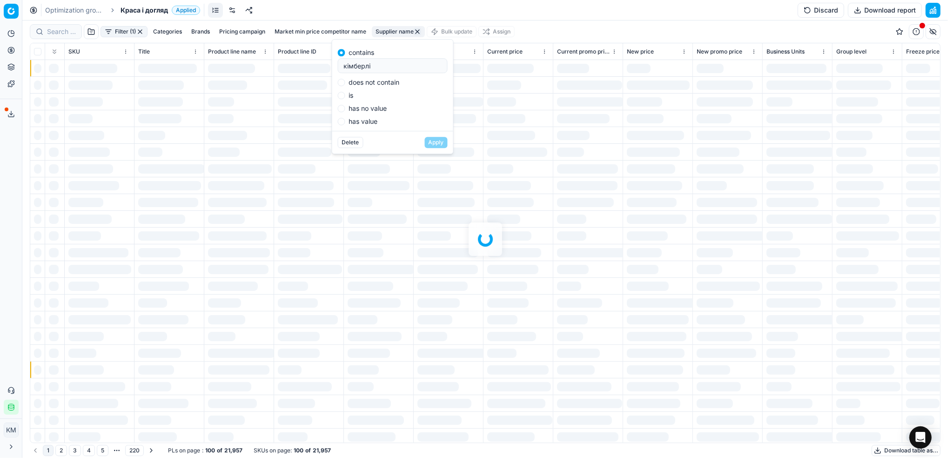  I want to click on button: КM, so click(11, 430).